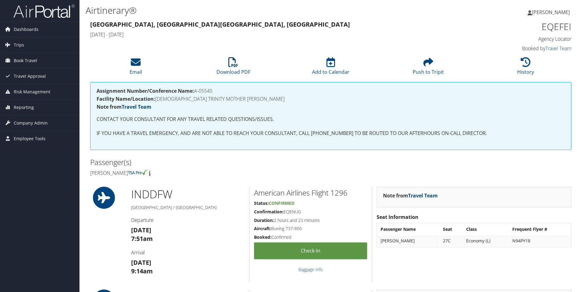  I want to click on h2: American Airlines Flight 1296, so click(311, 193).